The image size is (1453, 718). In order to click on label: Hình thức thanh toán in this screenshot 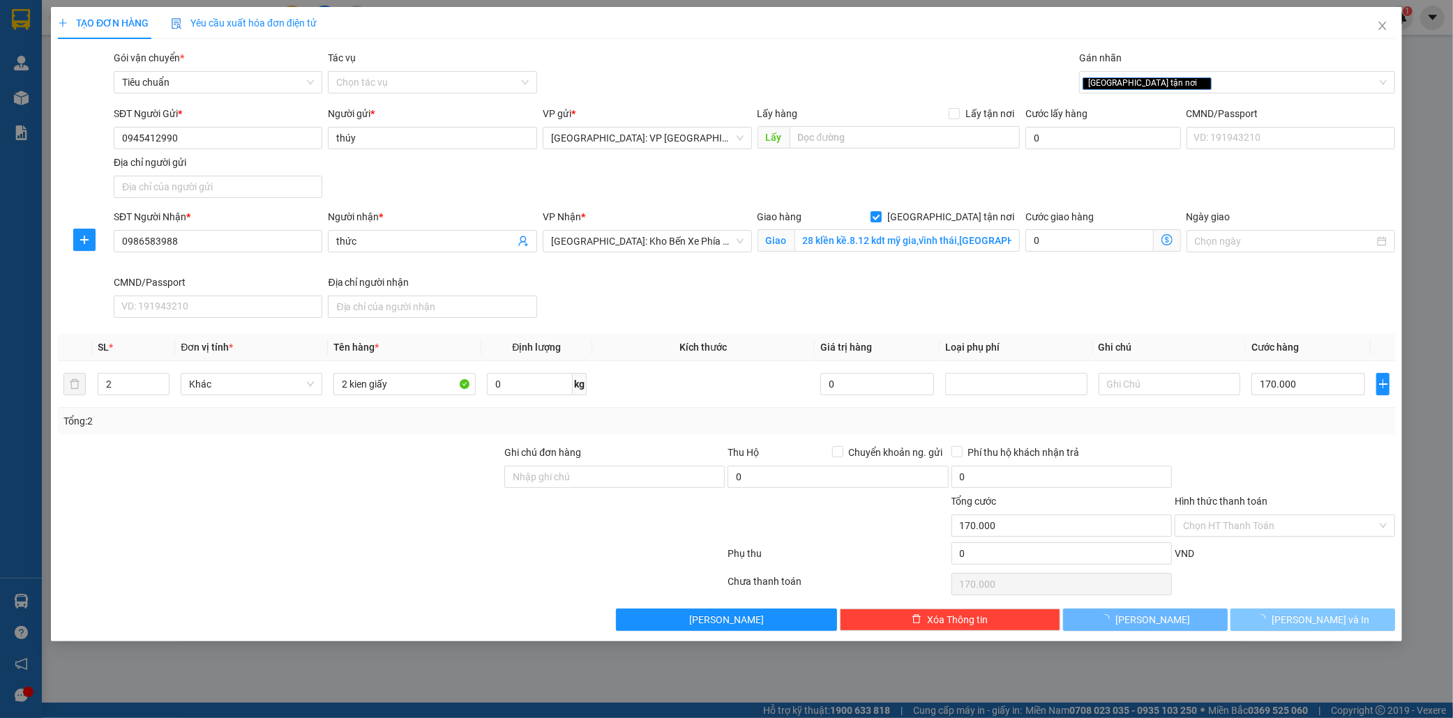, I will do `click(1220, 501)`.